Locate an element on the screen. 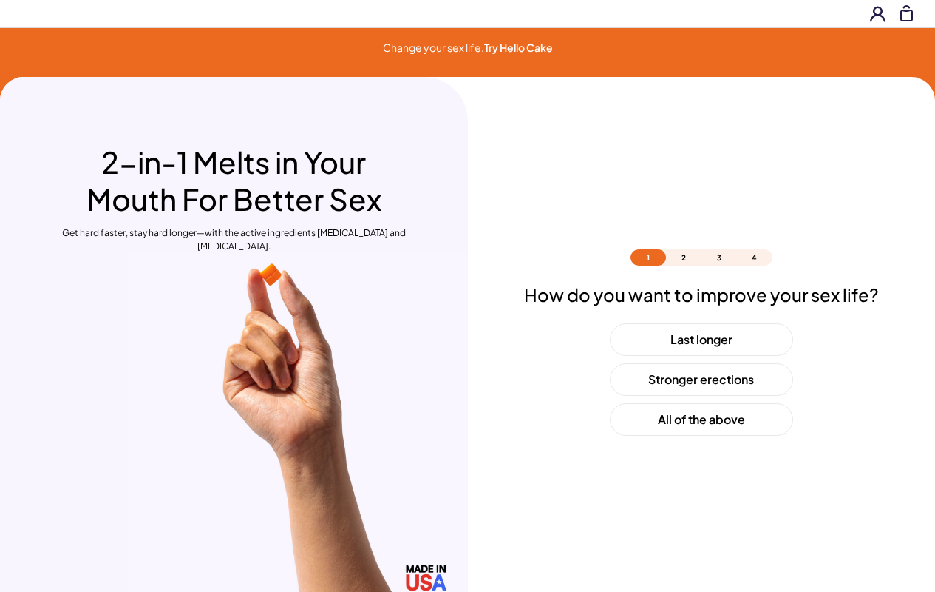 The image size is (935, 592). li: 3 is located at coordinates (719, 257).